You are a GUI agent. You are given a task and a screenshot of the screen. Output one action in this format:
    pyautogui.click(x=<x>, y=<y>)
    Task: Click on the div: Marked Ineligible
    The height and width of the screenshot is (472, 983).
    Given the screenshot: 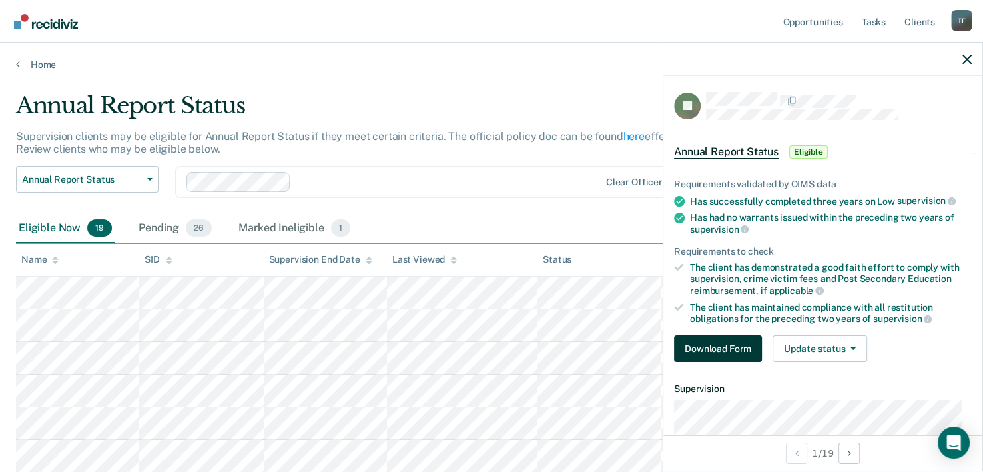 What is the action you would take?
    pyautogui.click(x=294, y=229)
    